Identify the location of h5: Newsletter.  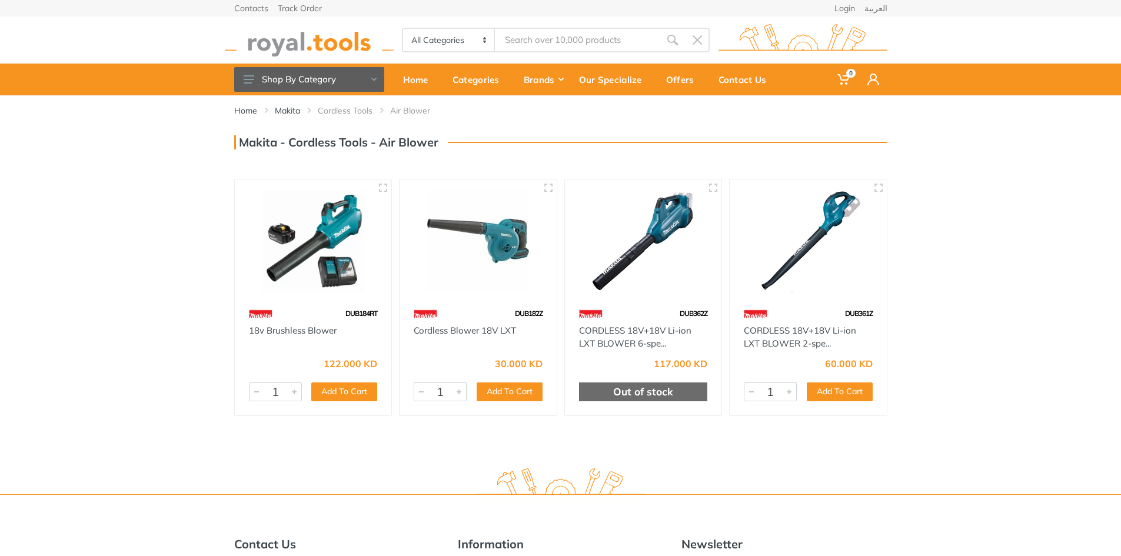
(784, 544).